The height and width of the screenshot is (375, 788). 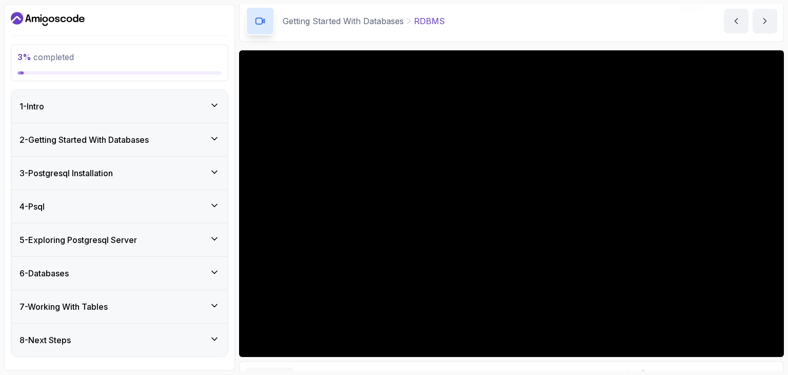 What do you see at coordinates (45, 340) in the screenshot?
I see `h3: 8 - Next Steps` at bounding box center [45, 340].